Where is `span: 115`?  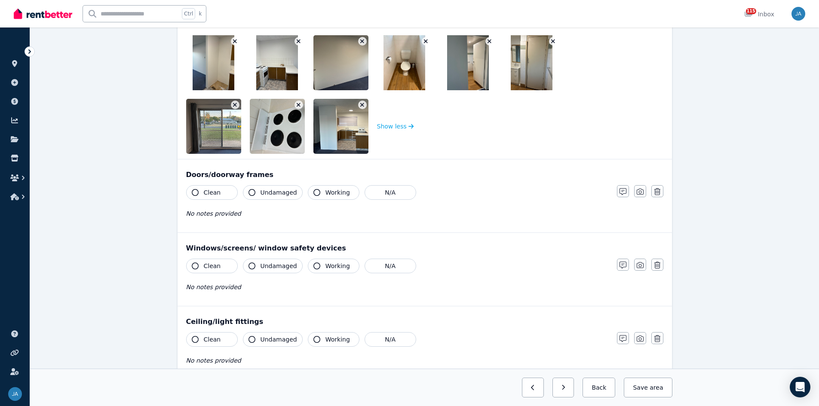
span: 115 is located at coordinates (751, 11).